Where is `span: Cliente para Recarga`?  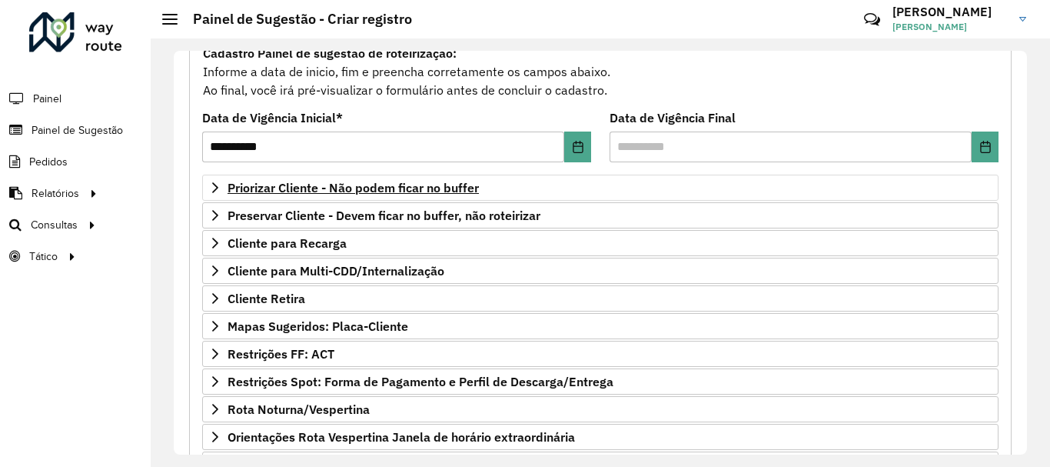
span: Cliente para Recarga is located at coordinates (287, 243).